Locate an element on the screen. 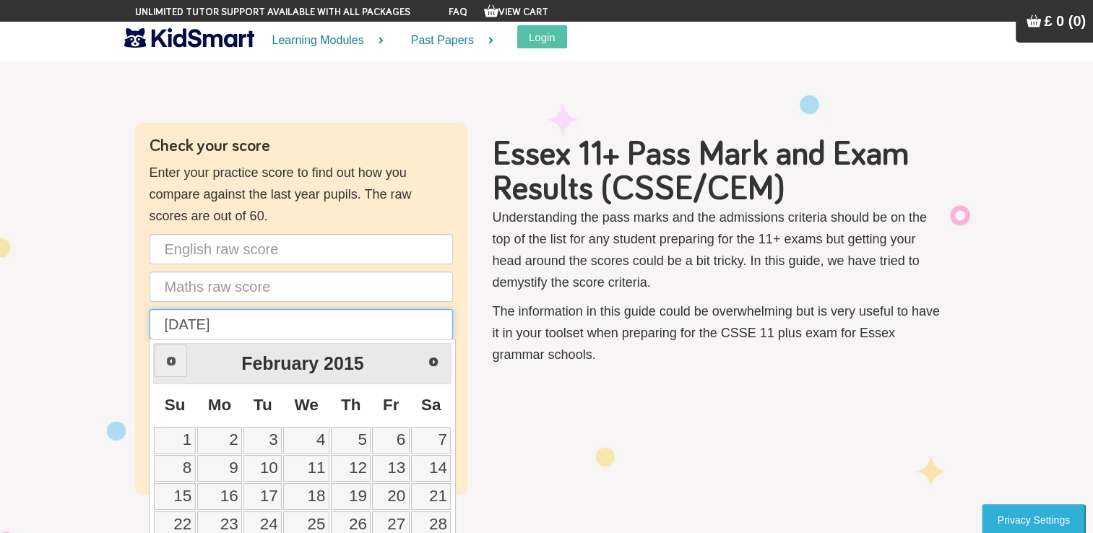 The image size is (1093, 533). p: The information in this guide could be overwhelming but is very useful to have it in your toolset... is located at coordinates (718, 333).